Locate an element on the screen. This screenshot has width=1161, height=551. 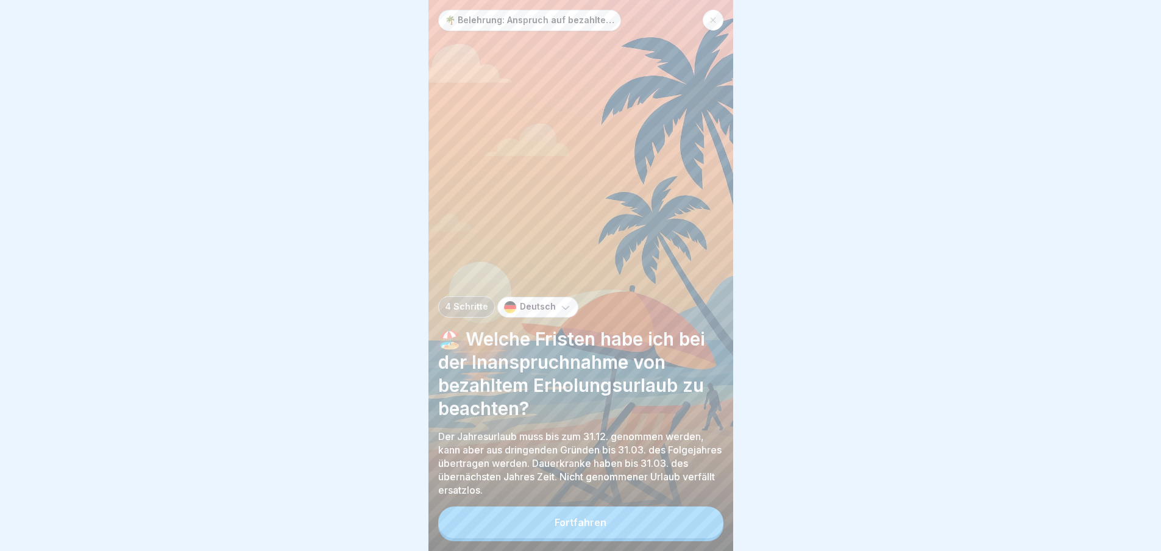
p: Der Jahresurlaub muss bis zum 31.12. genommen werden, kann aber aus dringenden Gründen bis 31.03.... is located at coordinates (581, 463).